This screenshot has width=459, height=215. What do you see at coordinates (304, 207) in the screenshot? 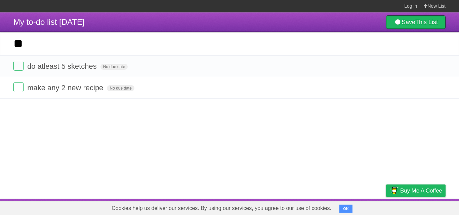
I see `a: About` at bounding box center [304, 207].